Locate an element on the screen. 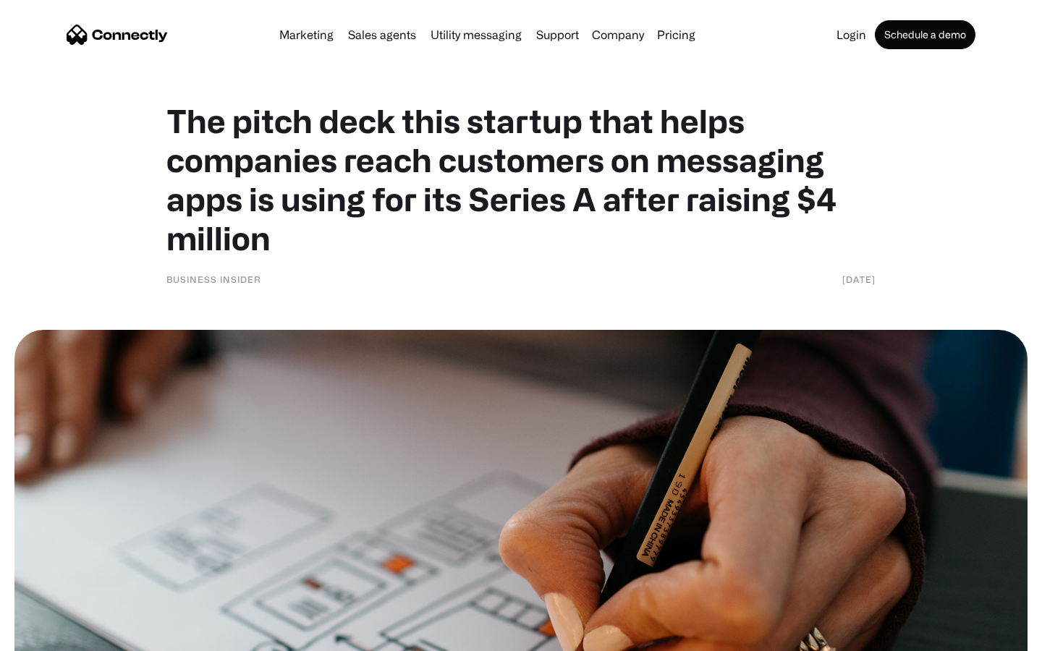 The height and width of the screenshot is (651, 1042). ul: Language list is located at coordinates (58, 636).